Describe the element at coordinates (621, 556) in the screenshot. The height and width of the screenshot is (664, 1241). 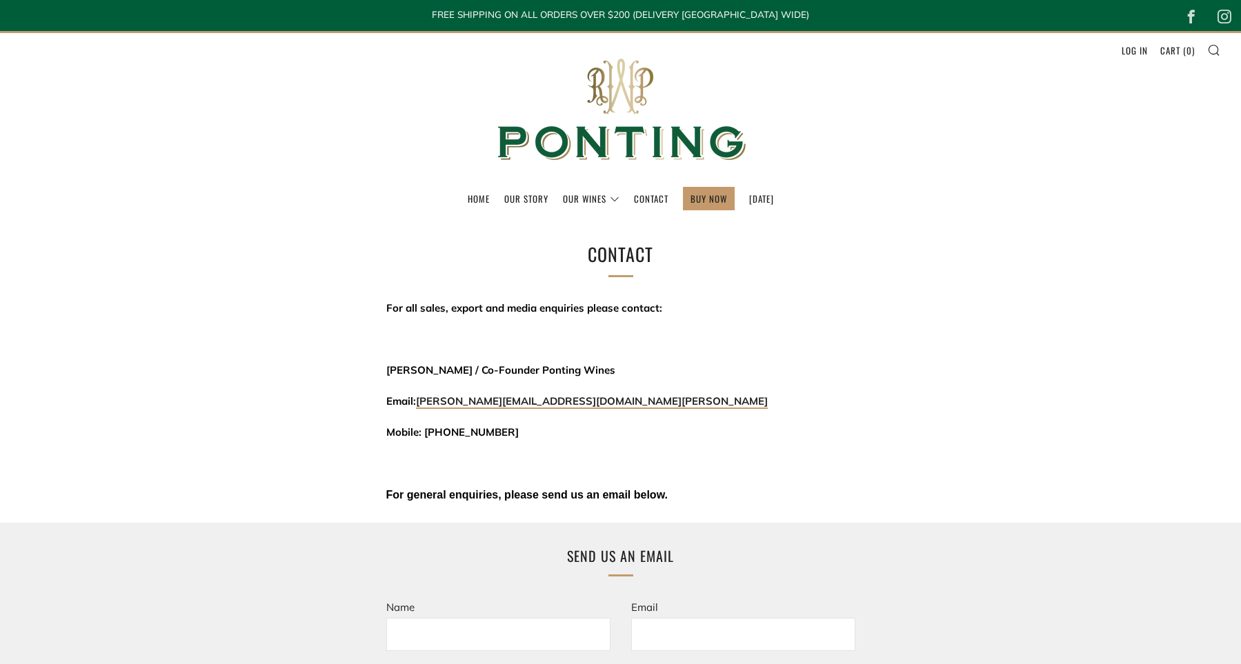
I see `h2: Send us an email` at that location.